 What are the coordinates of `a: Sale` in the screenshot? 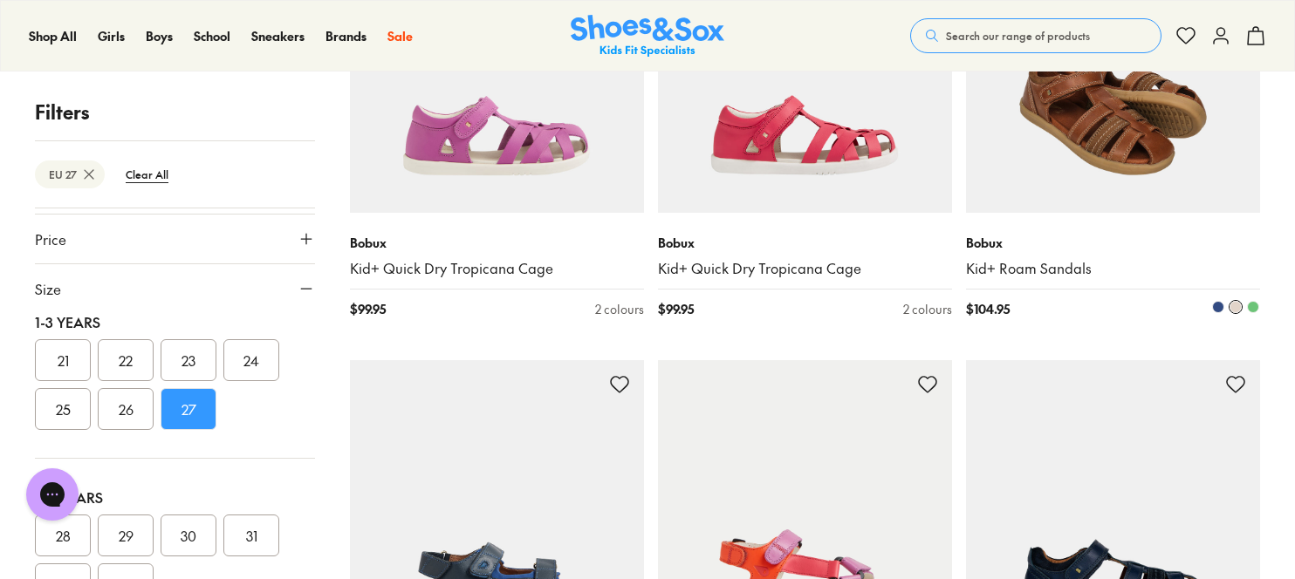 It's located at (400, 36).